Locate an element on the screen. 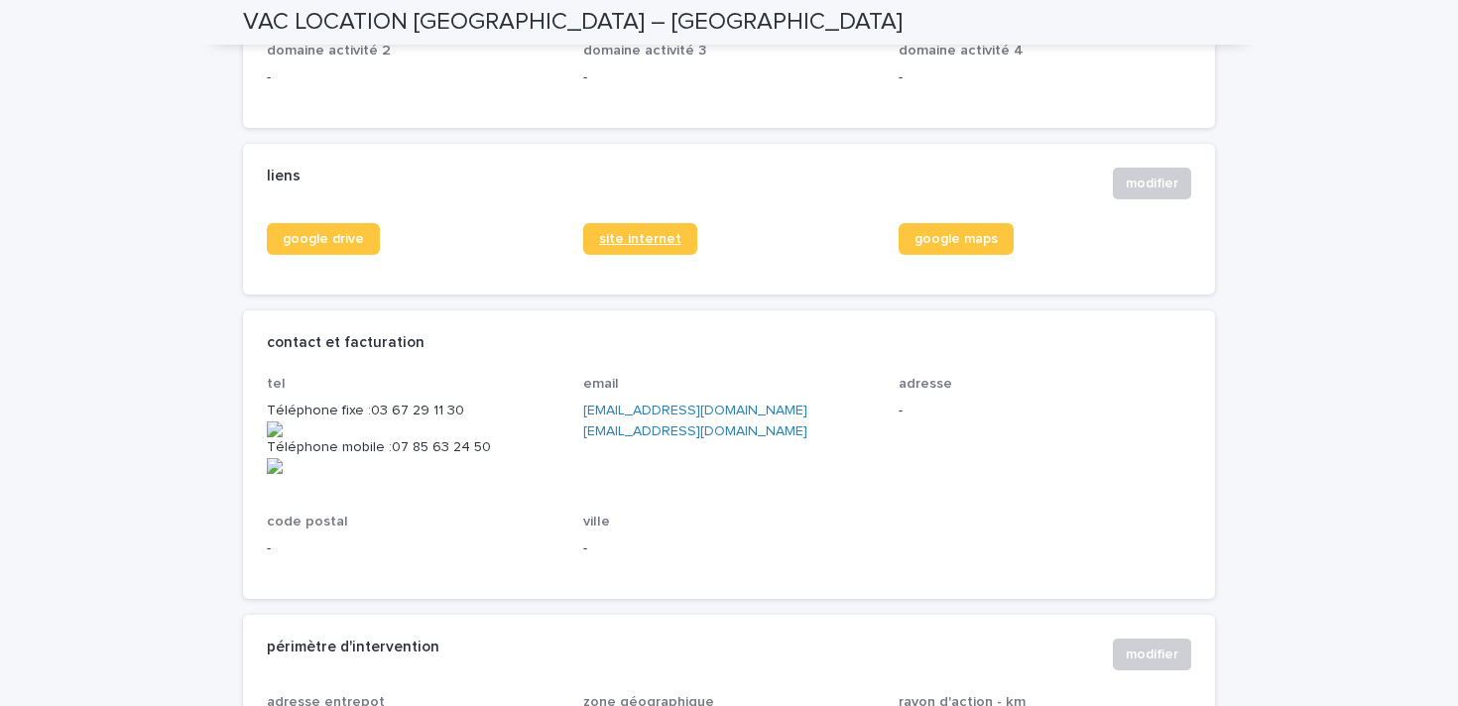 The height and width of the screenshot is (706, 1458). span: tel is located at coordinates (276, 384).